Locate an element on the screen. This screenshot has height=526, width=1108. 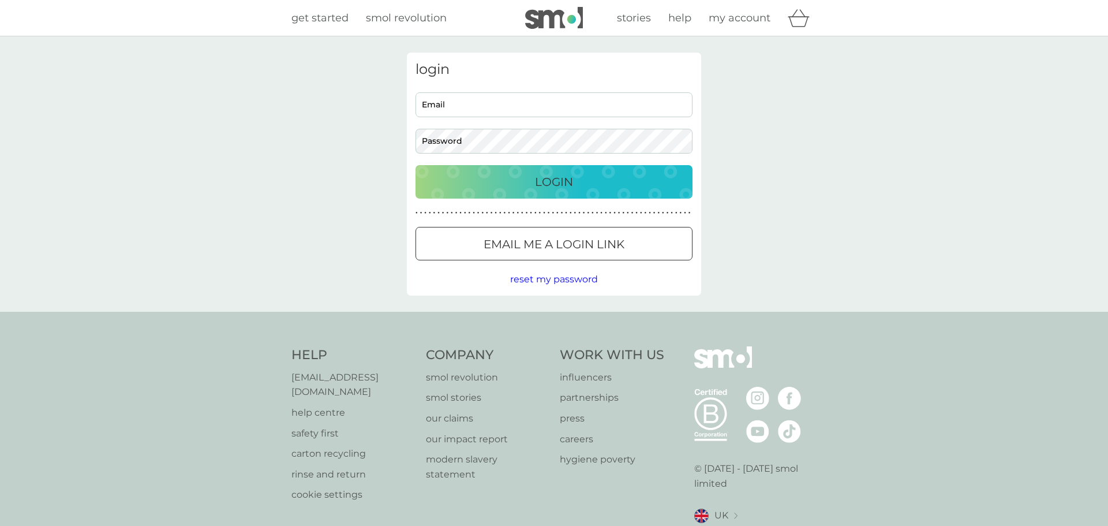
img: visit the smol Youtube page is located at coordinates (758, 431).